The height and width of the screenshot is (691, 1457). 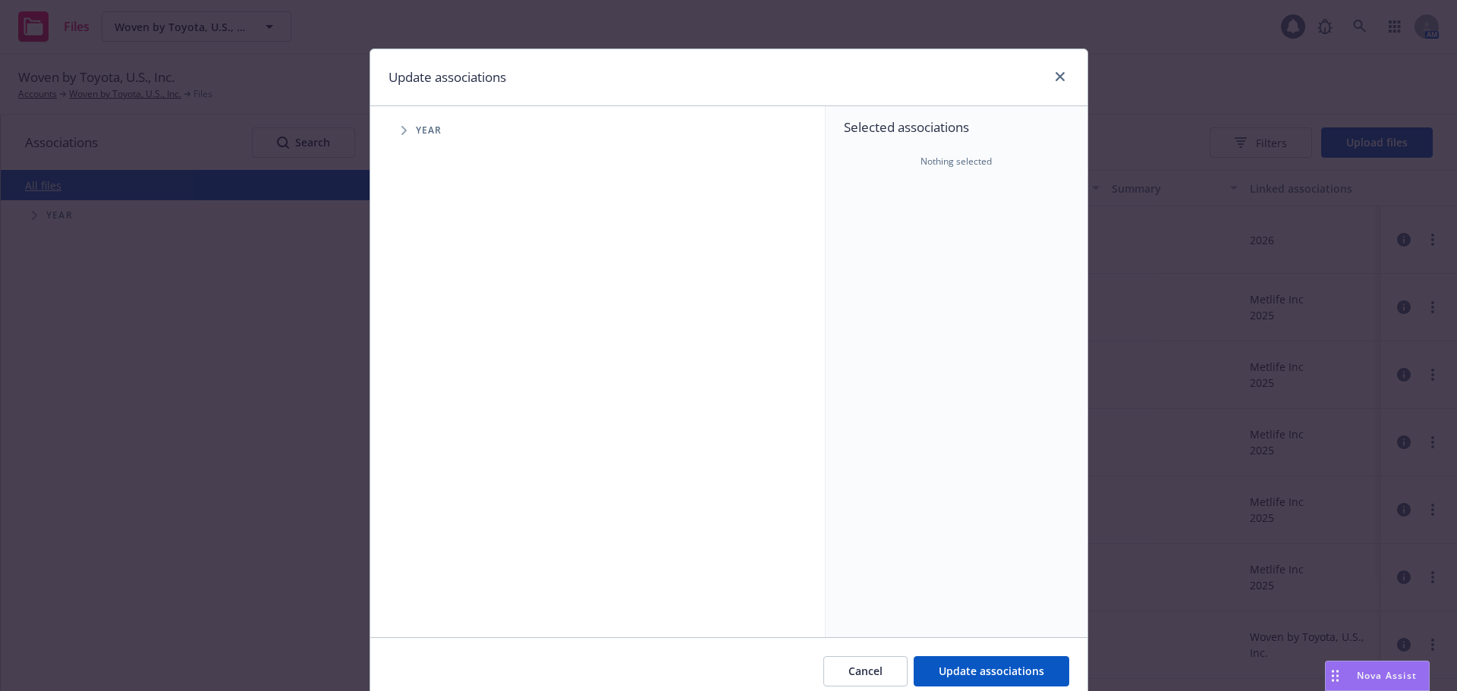 What do you see at coordinates (956, 162) in the screenshot?
I see `span: Nothing selected` at bounding box center [956, 162].